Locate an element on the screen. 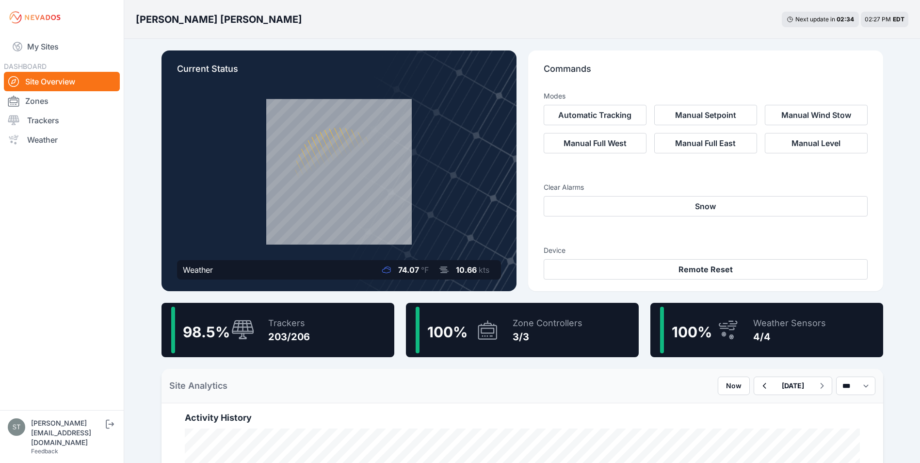 The width and height of the screenshot is (920, 463). span: Next update in is located at coordinates (816, 19).